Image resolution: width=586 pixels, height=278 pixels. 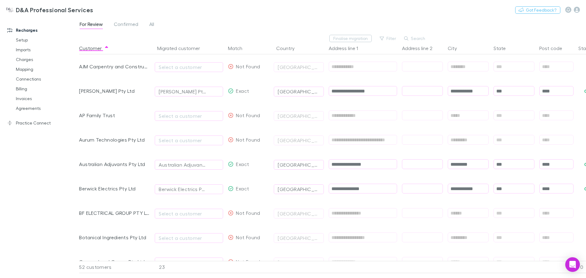 I want to click on button: Got Feedback?, so click(x=537, y=10).